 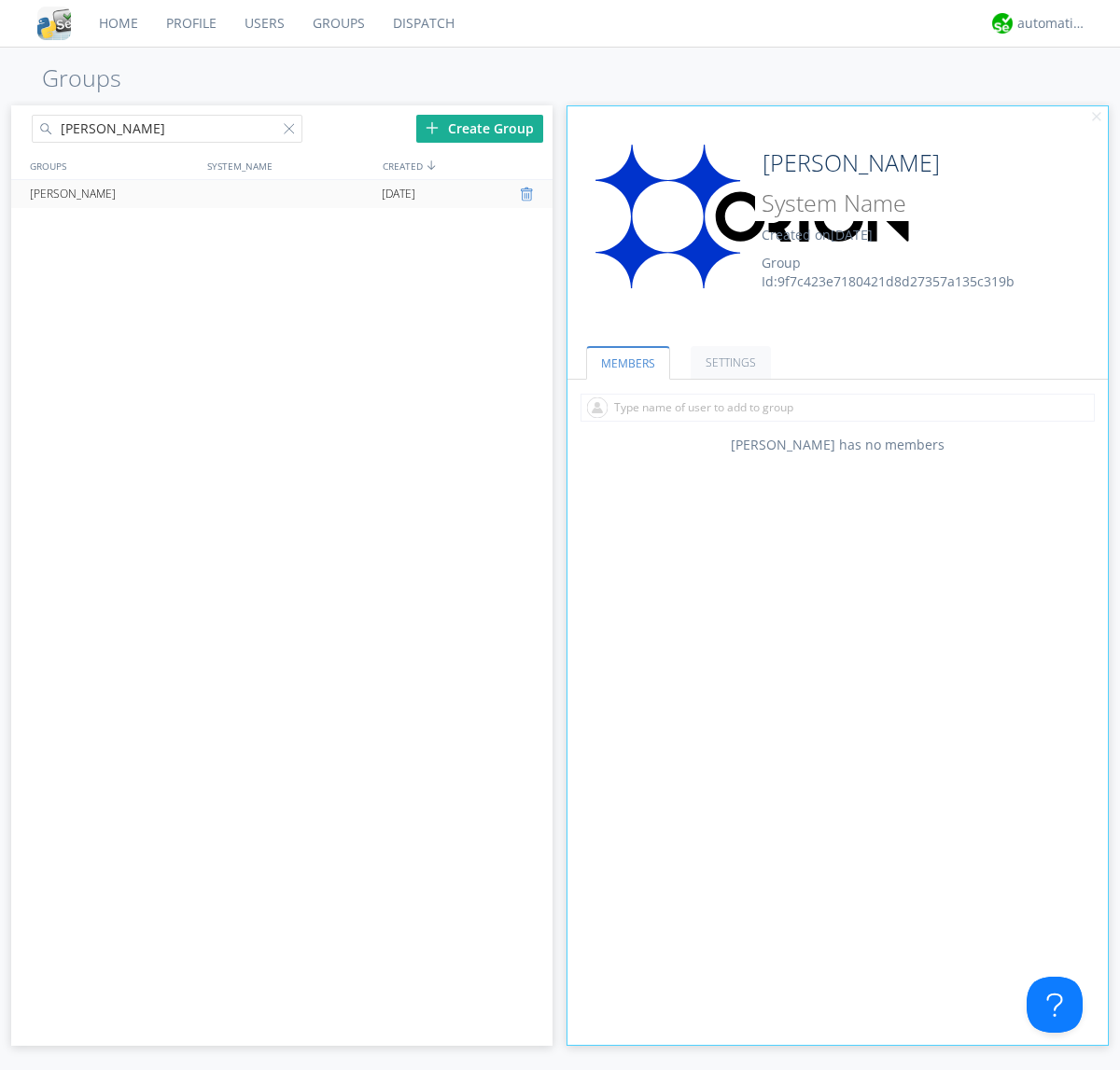 I want to click on img: plus.svg, so click(x=433, y=128).